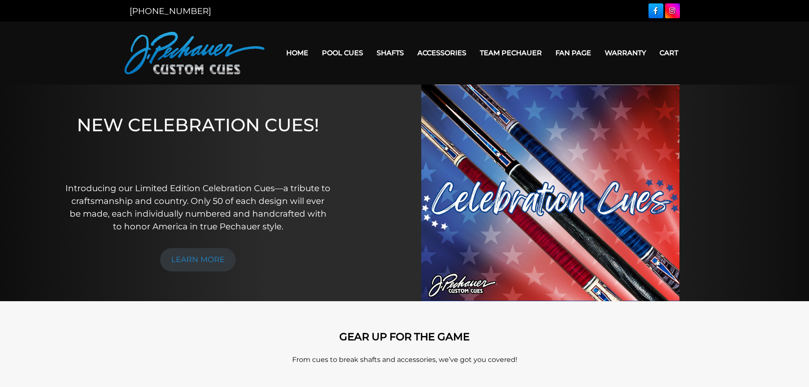 Image resolution: width=809 pixels, height=387 pixels. What do you see at coordinates (625, 53) in the screenshot?
I see `a: Warranty` at bounding box center [625, 53].